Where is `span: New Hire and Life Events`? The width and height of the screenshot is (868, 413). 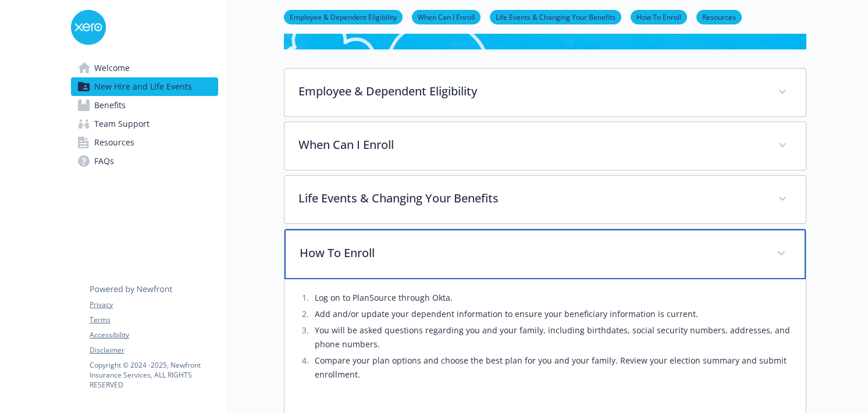
span: New Hire and Life Events is located at coordinates (143, 87).